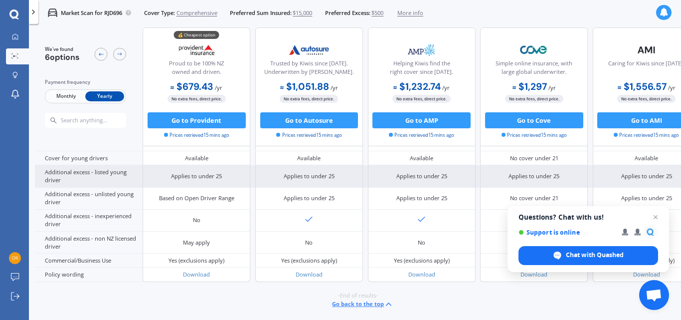  Describe the element at coordinates (410, 13) in the screenshot. I see `span: More info` at that location.